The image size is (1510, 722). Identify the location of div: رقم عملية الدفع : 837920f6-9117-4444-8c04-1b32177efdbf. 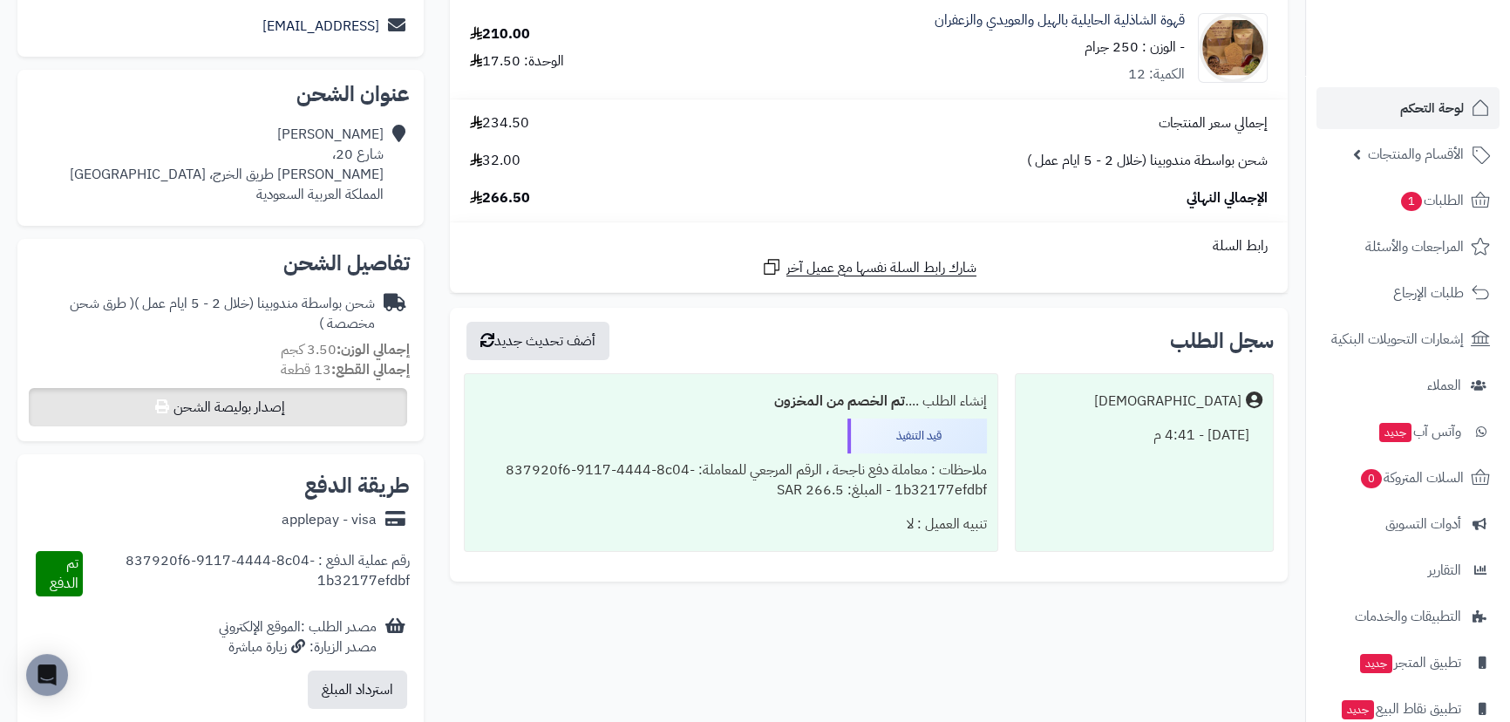
(246, 574).